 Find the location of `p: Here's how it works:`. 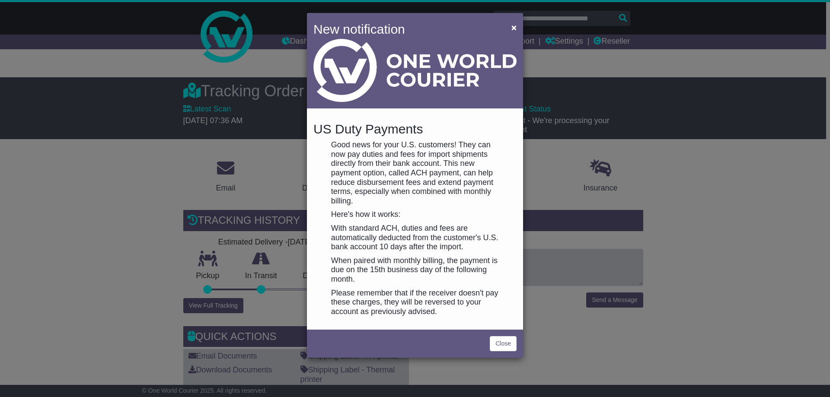

p: Here's how it works: is located at coordinates (415, 215).